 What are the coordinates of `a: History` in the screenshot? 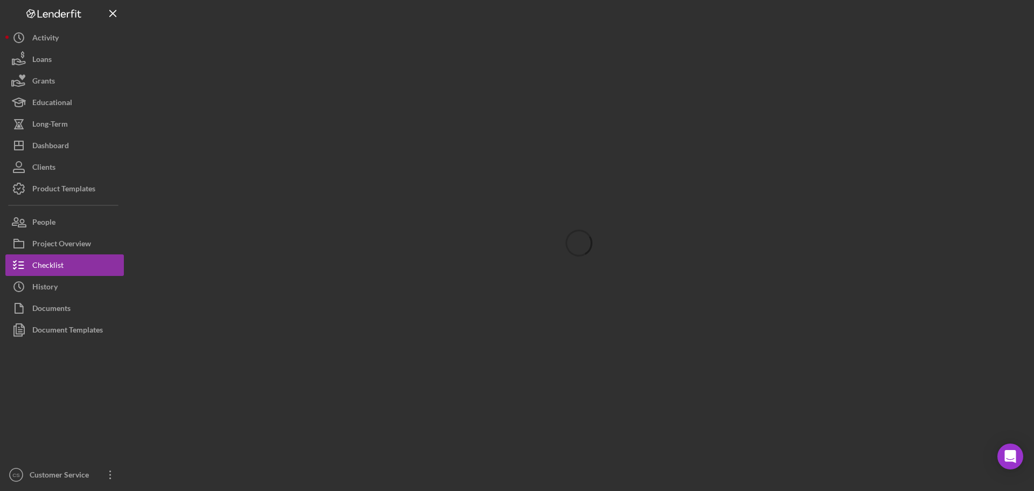 It's located at (65, 286).